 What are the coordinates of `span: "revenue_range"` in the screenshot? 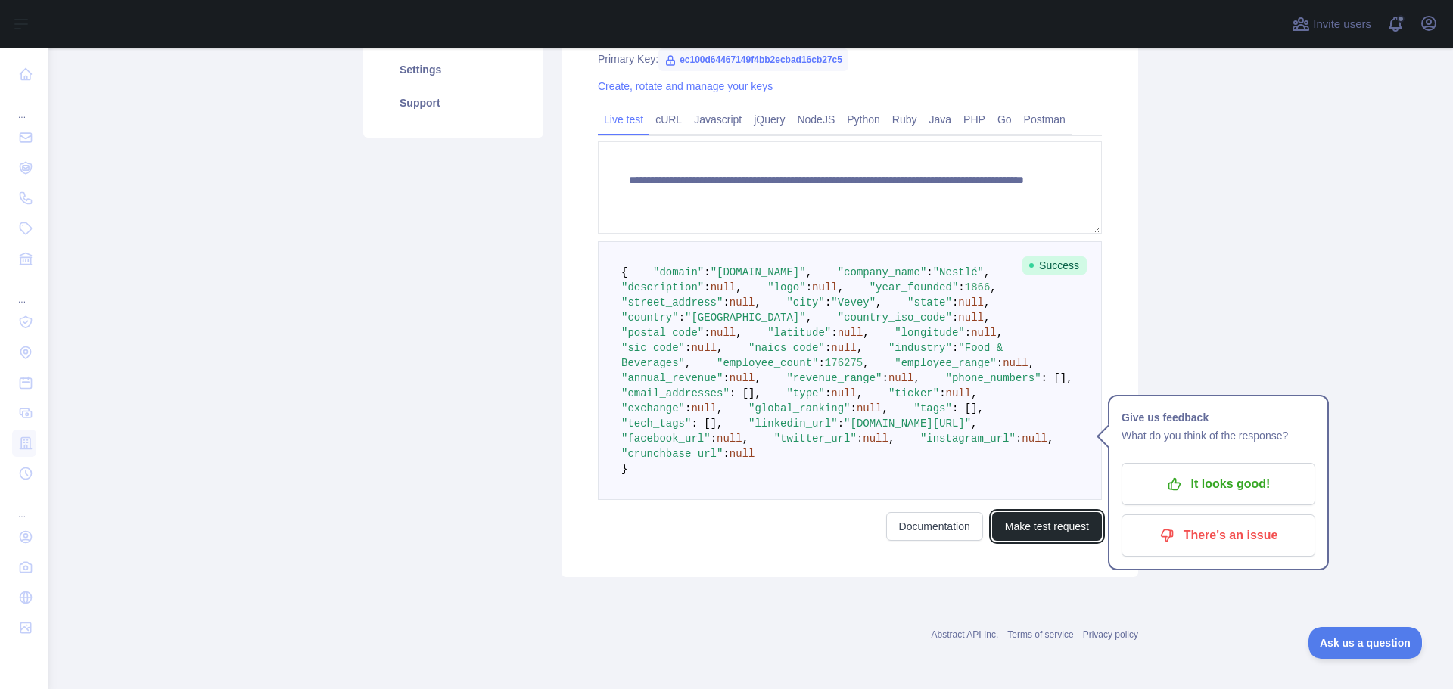 It's located at (834, 378).